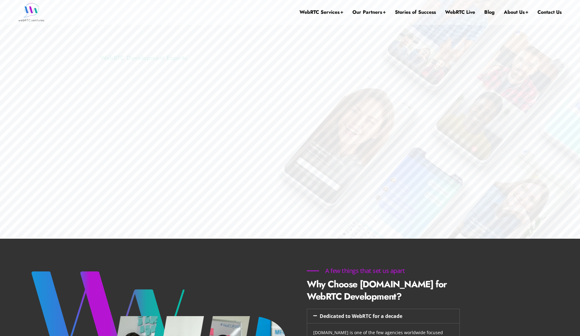 The image size is (580, 336). What do you see at coordinates (383, 316) in the screenshot?
I see `div: Dedicated to WebRTC for a decade` at bounding box center [383, 316].